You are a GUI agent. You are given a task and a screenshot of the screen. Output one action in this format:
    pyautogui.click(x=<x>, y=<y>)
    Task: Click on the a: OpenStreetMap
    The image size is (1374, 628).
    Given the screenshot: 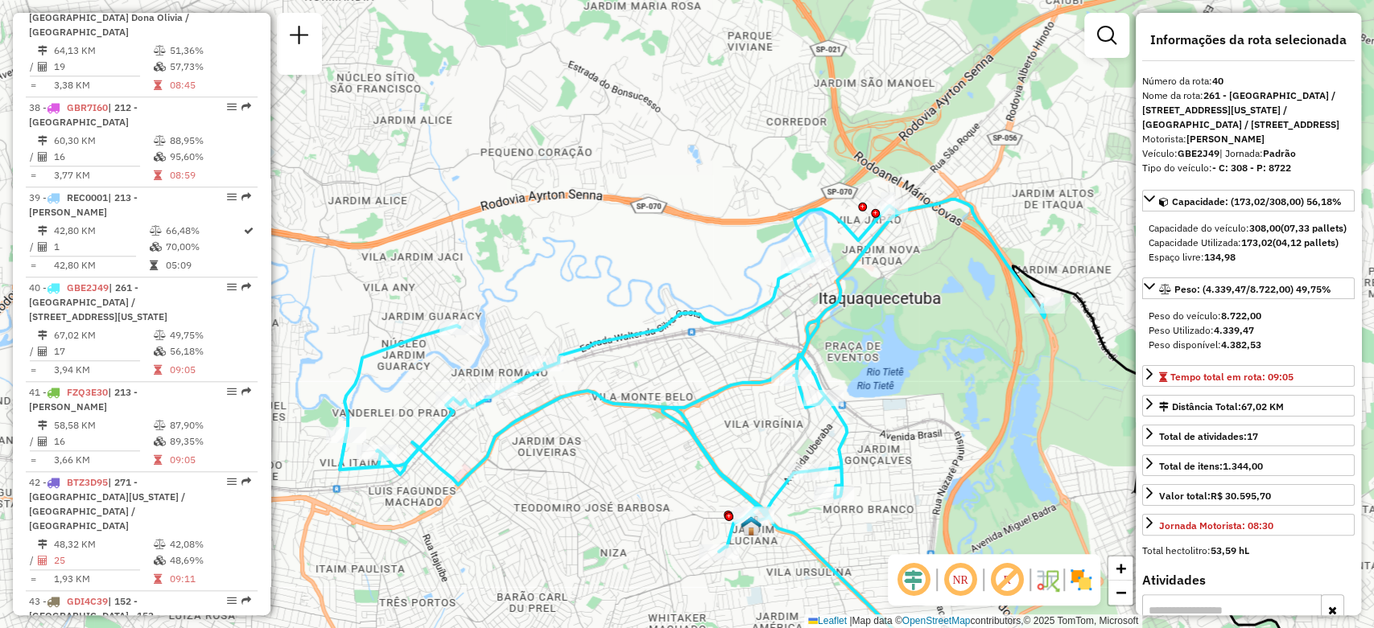 What is the action you would take?
    pyautogui.click(x=936, y=621)
    